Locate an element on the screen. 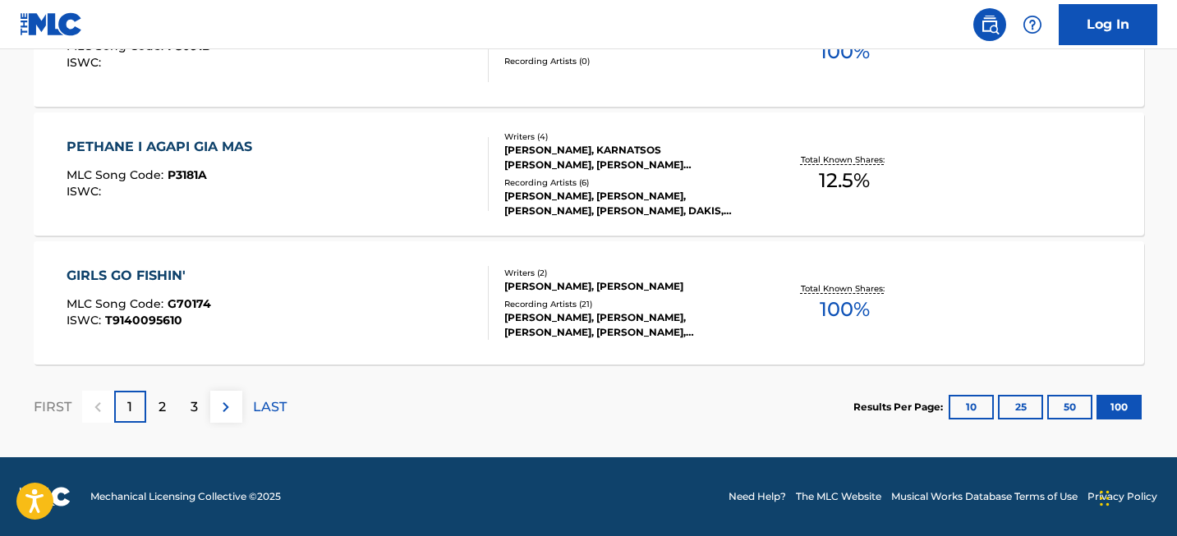 The height and width of the screenshot is (536, 1177). span: P3181A is located at coordinates (187, 175).